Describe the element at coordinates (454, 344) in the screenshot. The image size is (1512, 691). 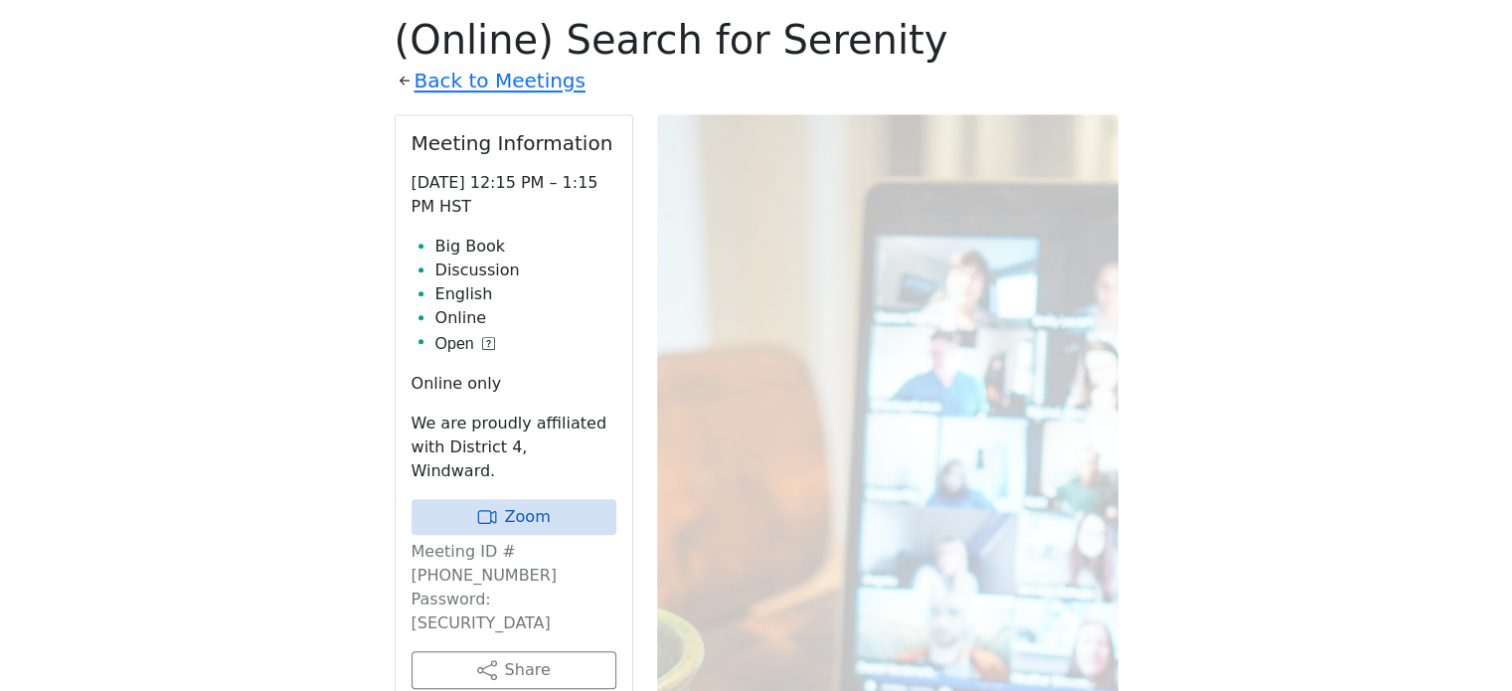
I see `span: Open` at that location.